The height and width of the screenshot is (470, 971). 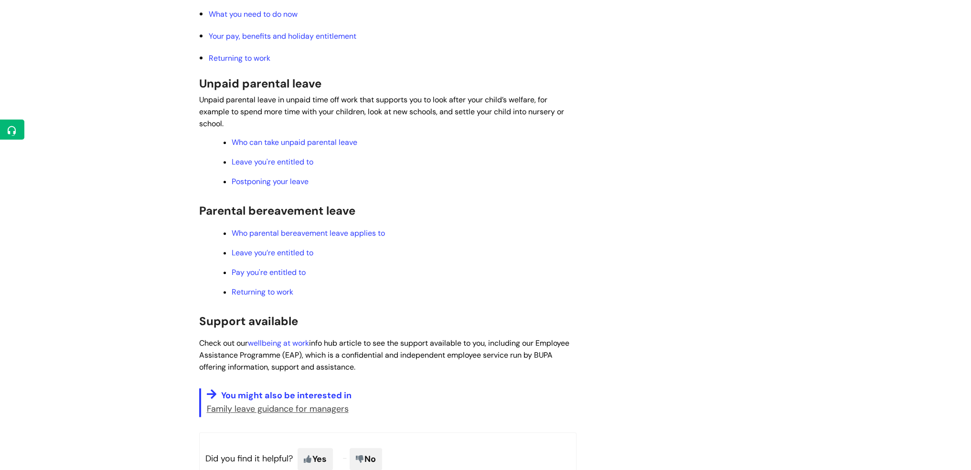 What do you see at coordinates (253, 14) in the screenshot?
I see `a: What you need to do now` at bounding box center [253, 14].